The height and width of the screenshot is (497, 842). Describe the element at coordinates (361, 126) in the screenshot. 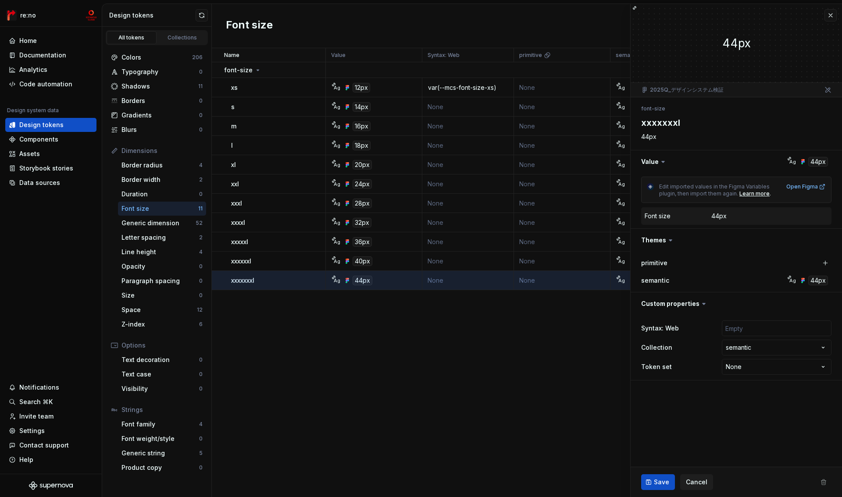

I see `div: 16px` at that location.